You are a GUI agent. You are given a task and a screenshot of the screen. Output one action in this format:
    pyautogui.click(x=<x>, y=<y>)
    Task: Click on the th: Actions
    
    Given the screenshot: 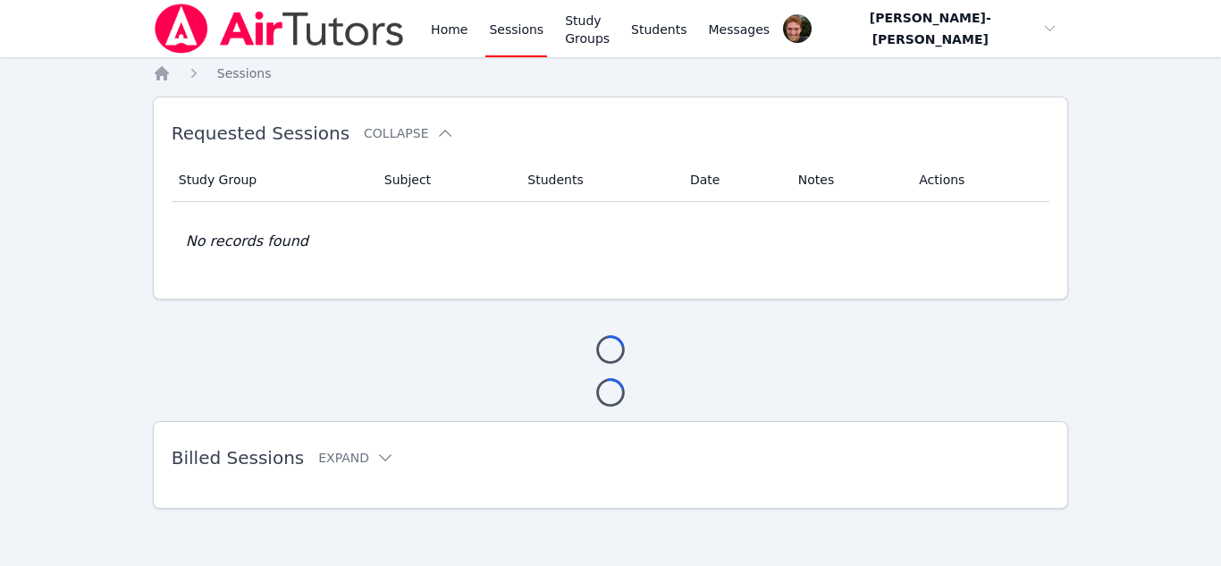 What is the action you would take?
    pyautogui.click(x=979, y=180)
    